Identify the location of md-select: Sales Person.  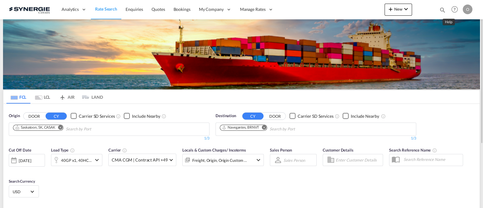
(294, 160).